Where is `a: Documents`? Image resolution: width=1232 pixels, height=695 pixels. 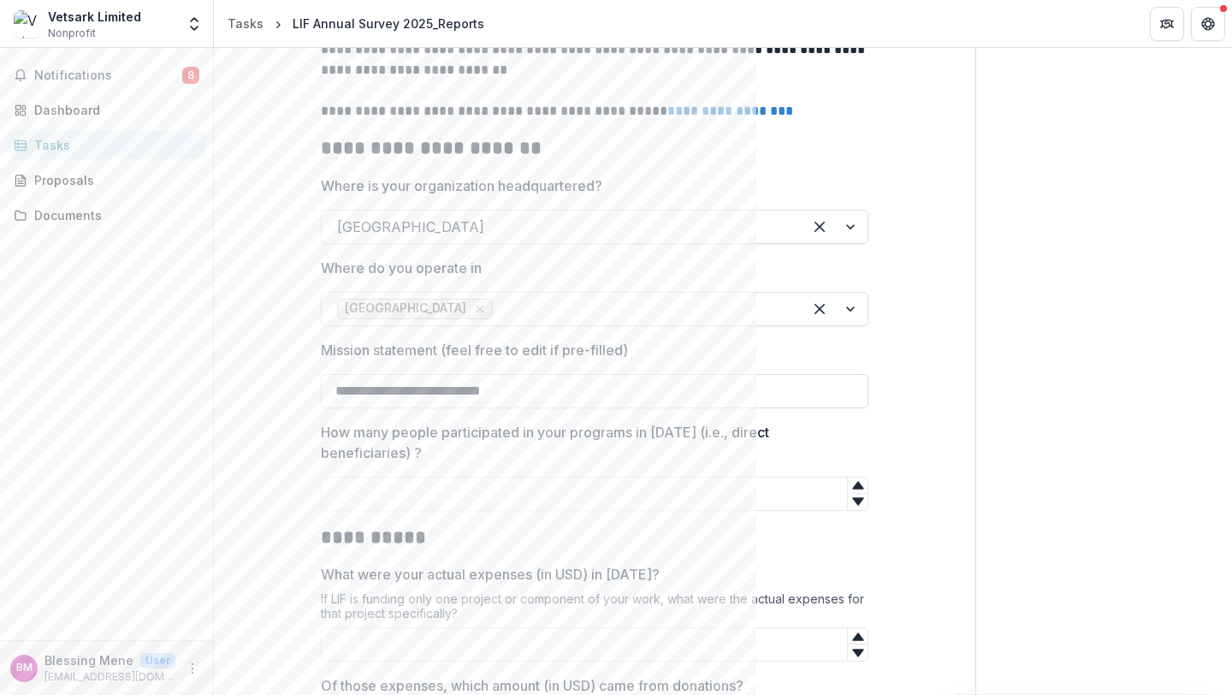
a: Documents is located at coordinates (106, 215).